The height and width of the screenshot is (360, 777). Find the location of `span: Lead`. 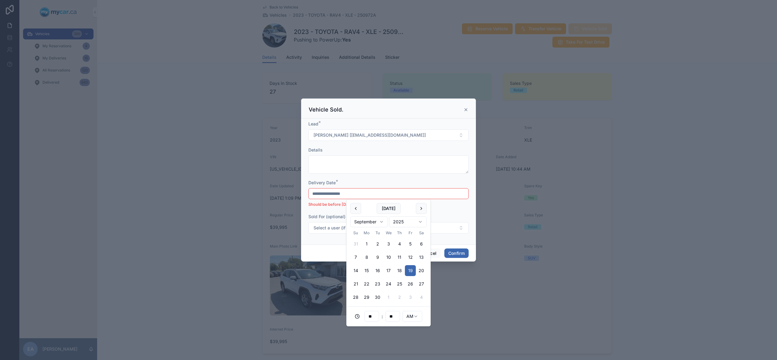

span: Lead is located at coordinates (313, 124).